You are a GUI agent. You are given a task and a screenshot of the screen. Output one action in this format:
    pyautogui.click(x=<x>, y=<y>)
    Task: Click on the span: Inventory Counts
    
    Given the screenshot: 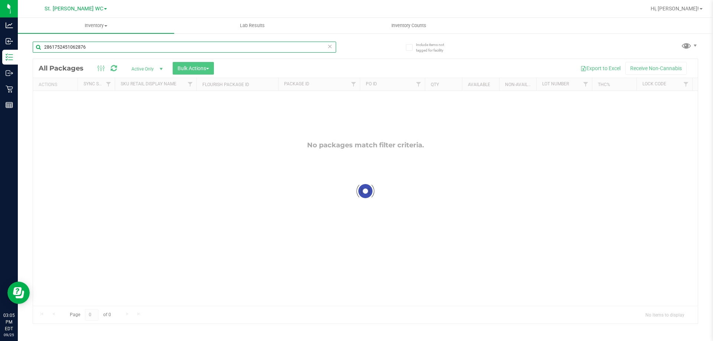 What is the action you would take?
    pyautogui.click(x=409, y=26)
    